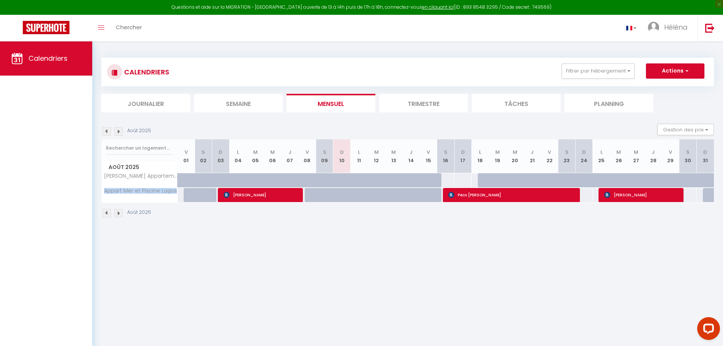 The height and width of the screenshot is (346, 723). What do you see at coordinates (549, 156) in the screenshot?
I see `th: 22` at bounding box center [549, 156].